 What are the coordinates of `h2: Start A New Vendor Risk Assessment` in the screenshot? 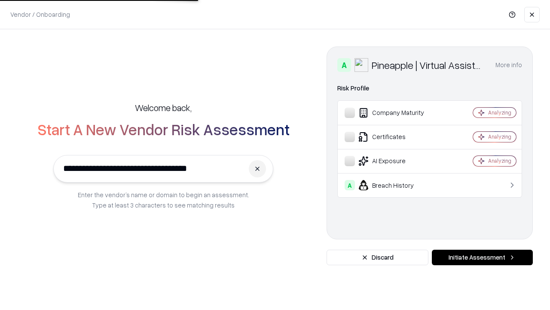 It's located at (163, 129).